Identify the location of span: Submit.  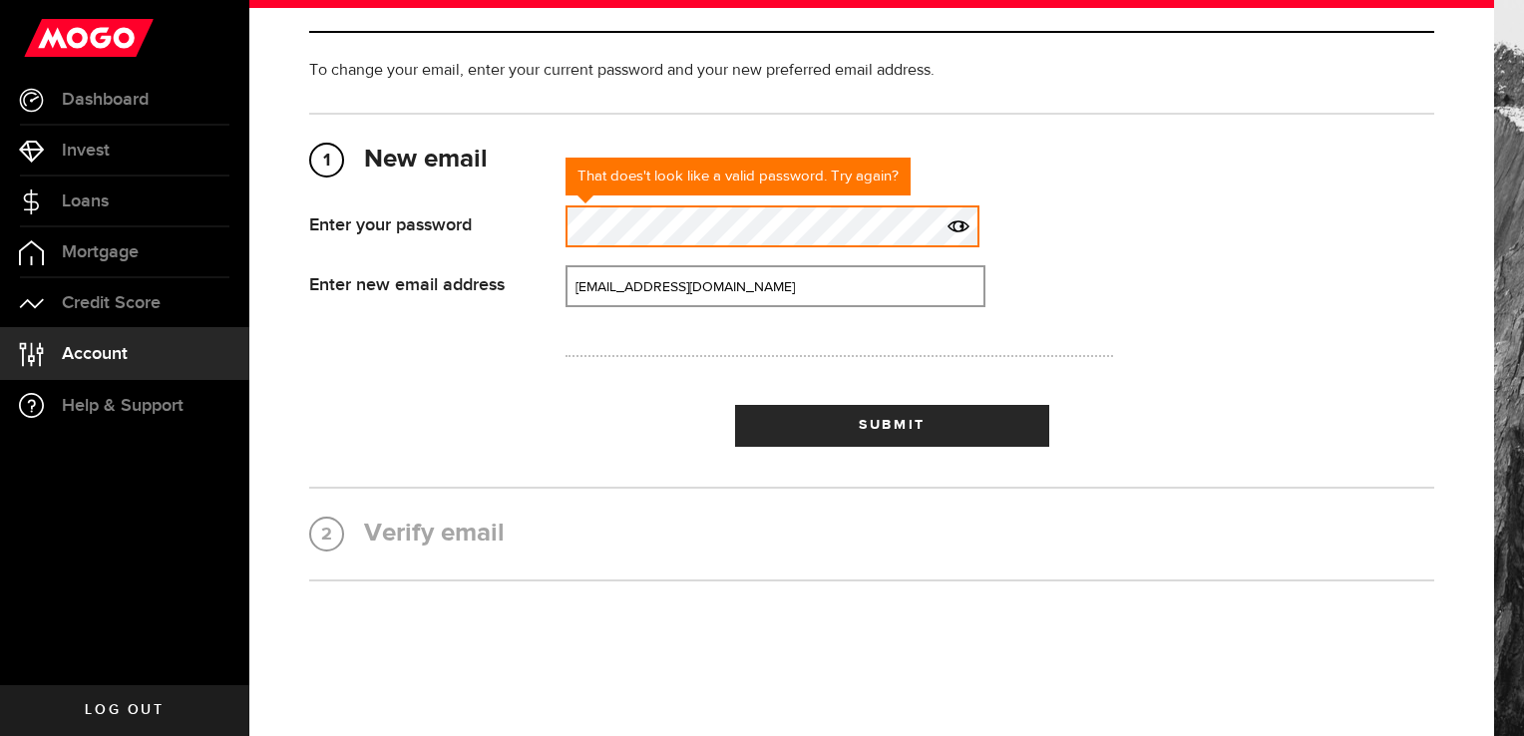
(892, 425).